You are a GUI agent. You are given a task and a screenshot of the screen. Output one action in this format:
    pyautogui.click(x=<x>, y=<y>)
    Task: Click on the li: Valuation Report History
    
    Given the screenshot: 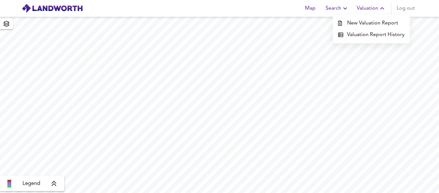 What is the action you would take?
    pyautogui.click(x=372, y=35)
    